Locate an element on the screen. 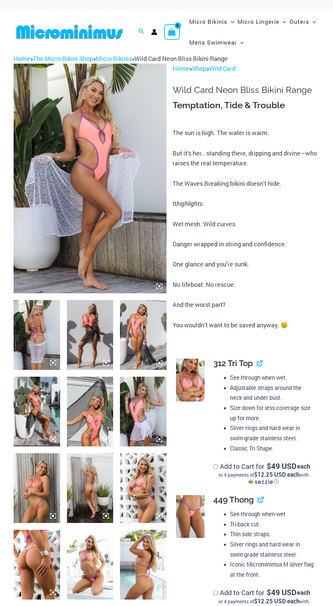 Image resolution: width=333 pixels, height=606 pixels. span: Outers is located at coordinates (300, 21).